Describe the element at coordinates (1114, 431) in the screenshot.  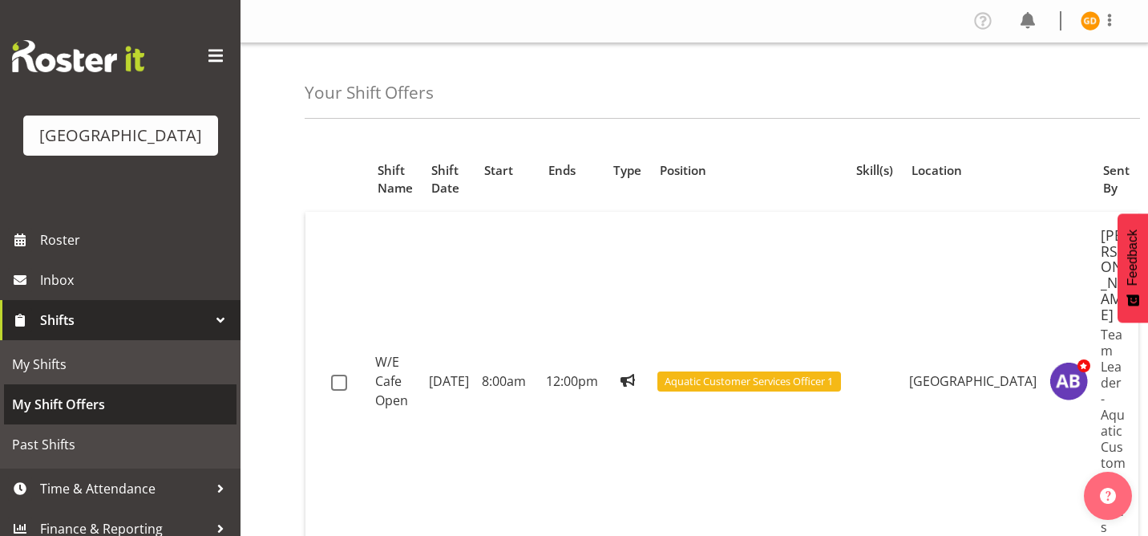
I see `p: Team Leader - Aquatic Customer Services` at that location.